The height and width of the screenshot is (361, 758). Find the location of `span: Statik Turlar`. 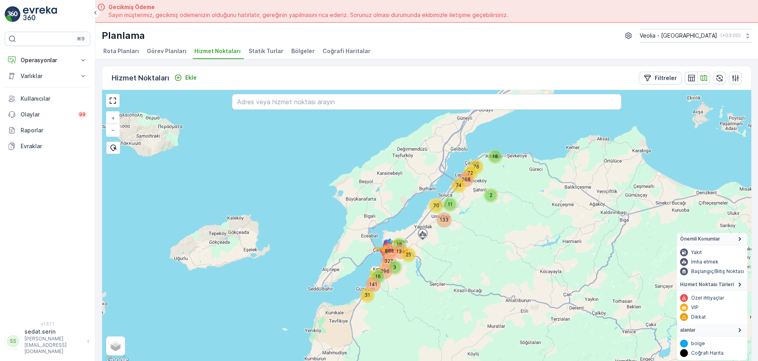

span: Statik Turlar is located at coordinates (266, 51).